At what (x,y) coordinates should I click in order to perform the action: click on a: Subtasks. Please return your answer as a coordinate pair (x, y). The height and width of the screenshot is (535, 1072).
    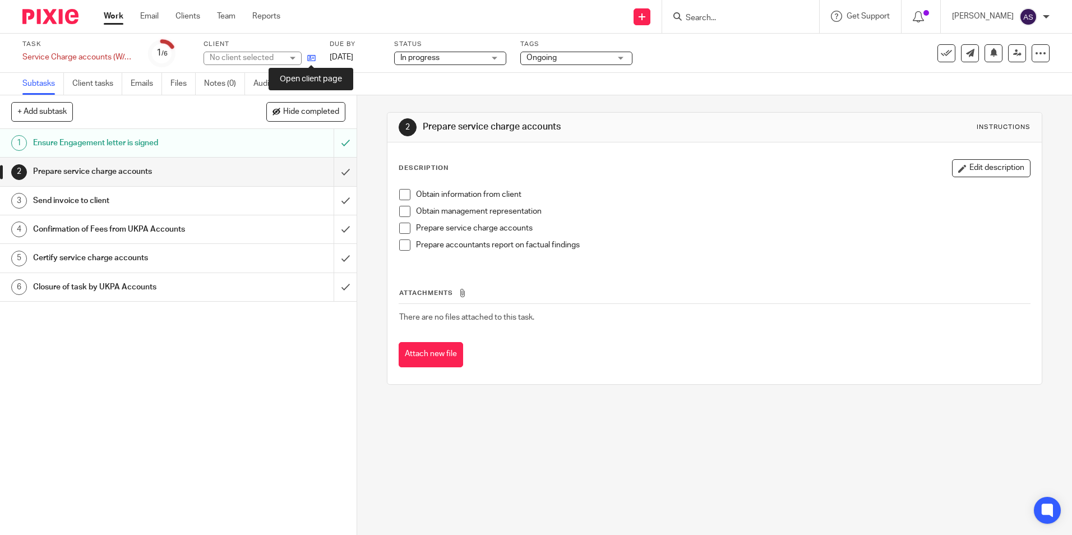
    Looking at the image, I should click on (43, 84).